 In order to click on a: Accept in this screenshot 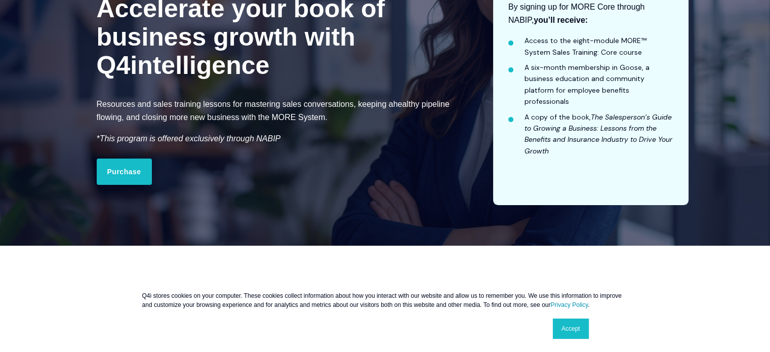, I will do `click(570, 328)`.